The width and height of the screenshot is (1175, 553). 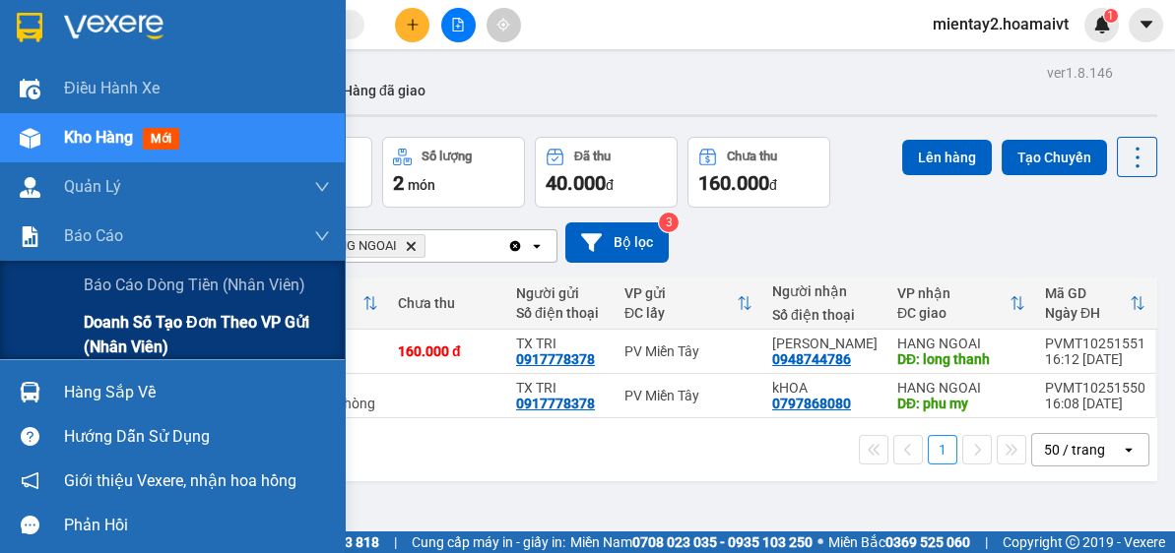 I want to click on span: 2, so click(x=398, y=183).